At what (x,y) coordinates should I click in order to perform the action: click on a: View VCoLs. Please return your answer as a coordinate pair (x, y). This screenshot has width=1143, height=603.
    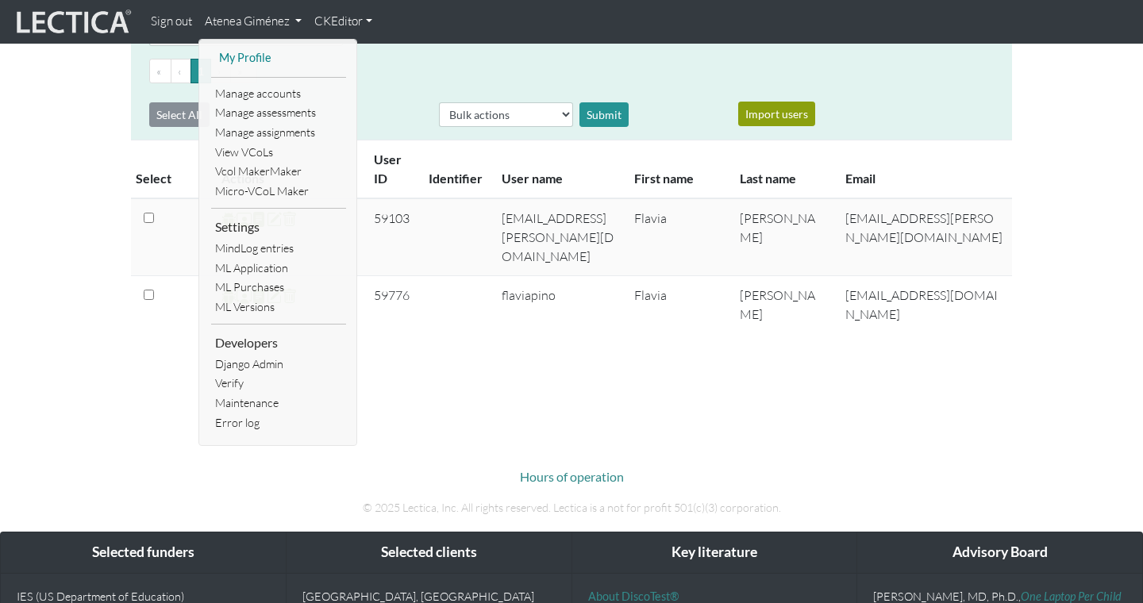
    Looking at the image, I should click on (279, 152).